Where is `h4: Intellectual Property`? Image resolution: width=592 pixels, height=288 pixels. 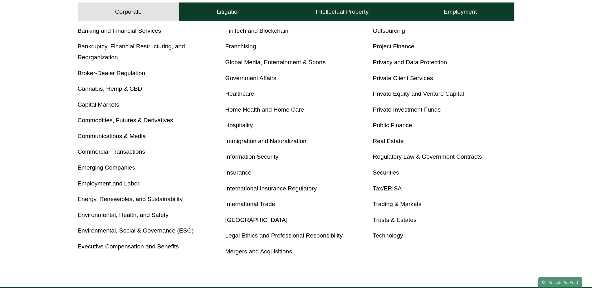 h4: Intellectual Property is located at coordinates (342, 12).